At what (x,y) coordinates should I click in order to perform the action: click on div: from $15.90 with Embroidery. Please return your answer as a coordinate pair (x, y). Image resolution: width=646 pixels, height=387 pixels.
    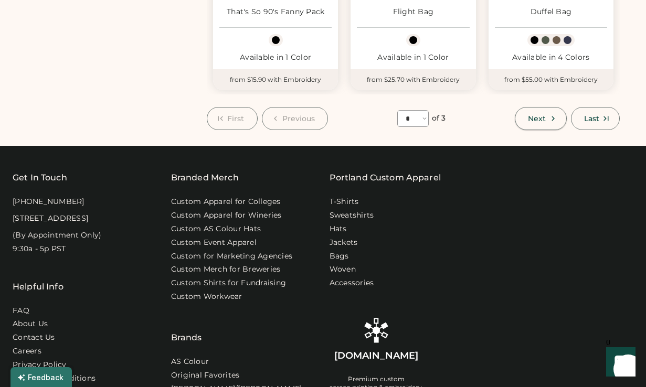
    Looking at the image, I should click on (276, 80).